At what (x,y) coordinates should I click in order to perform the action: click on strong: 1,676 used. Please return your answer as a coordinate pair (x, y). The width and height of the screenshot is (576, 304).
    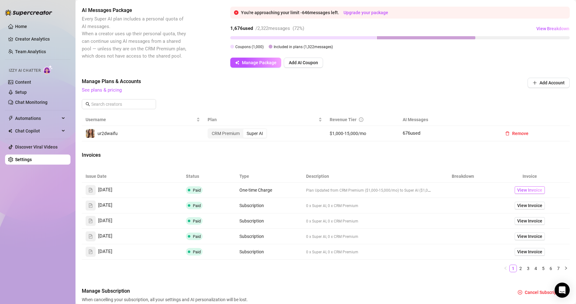
    Looking at the image, I should click on (242, 28).